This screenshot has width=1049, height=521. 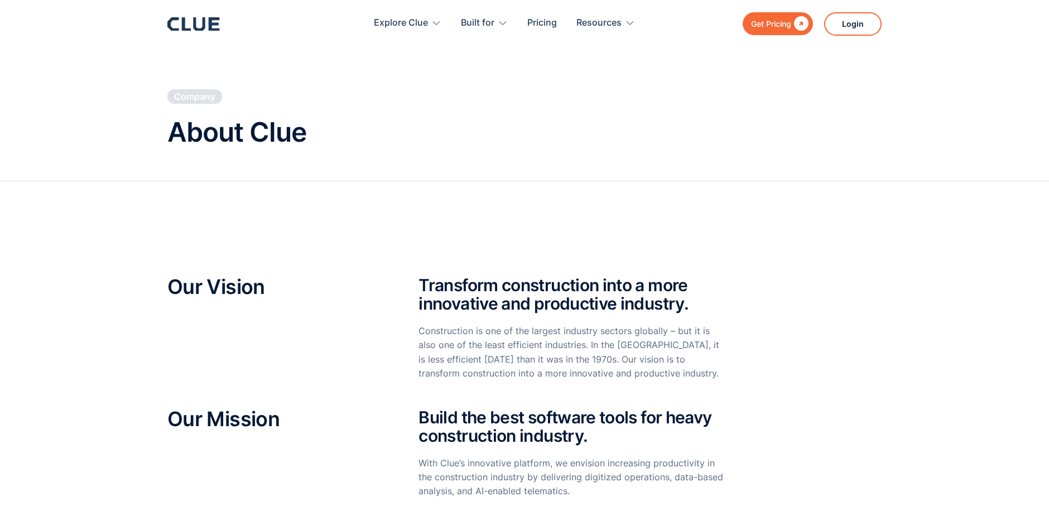 What do you see at coordinates (276, 287) in the screenshot?
I see `h2: Our Vision` at bounding box center [276, 287].